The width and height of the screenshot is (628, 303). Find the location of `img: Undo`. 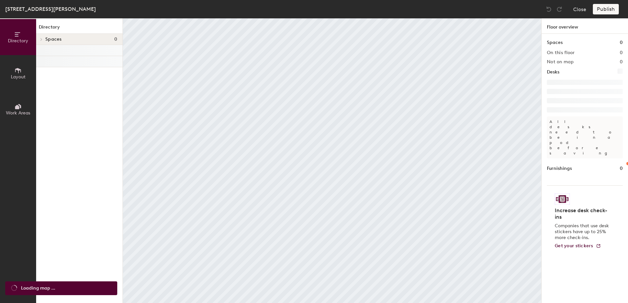

img: Undo is located at coordinates (548, 9).